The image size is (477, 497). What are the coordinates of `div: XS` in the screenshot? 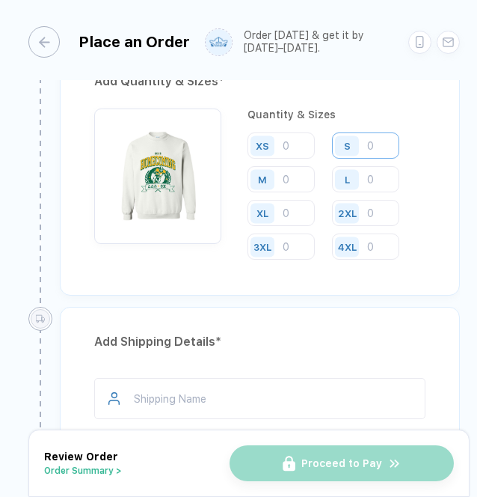 It's located at (263, 145).